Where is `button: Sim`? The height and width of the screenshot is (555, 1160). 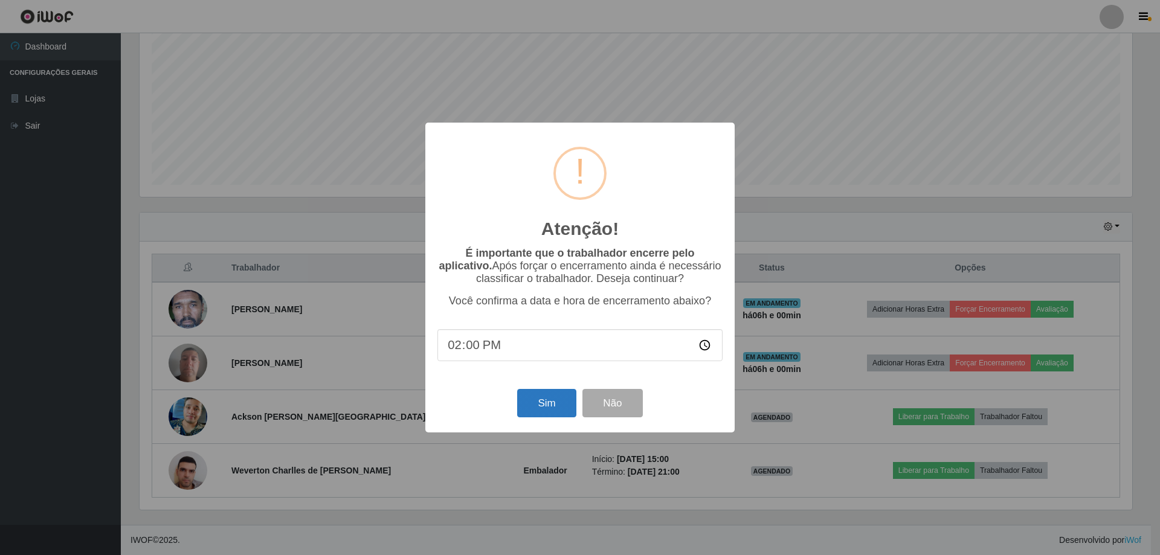 button: Sim is located at coordinates (546, 403).